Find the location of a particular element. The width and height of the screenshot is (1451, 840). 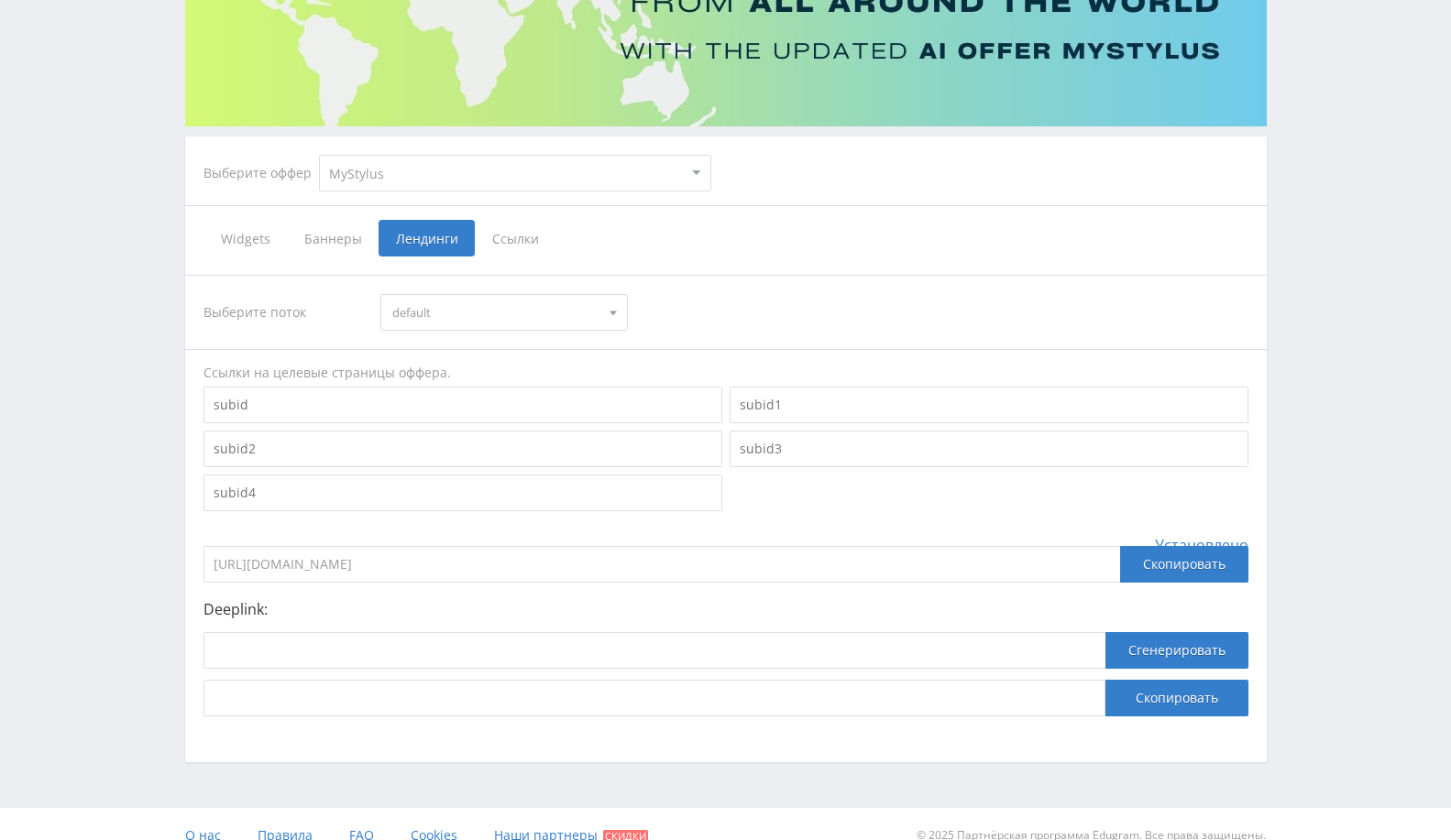

button: Сгенерировать is located at coordinates (1177, 651).